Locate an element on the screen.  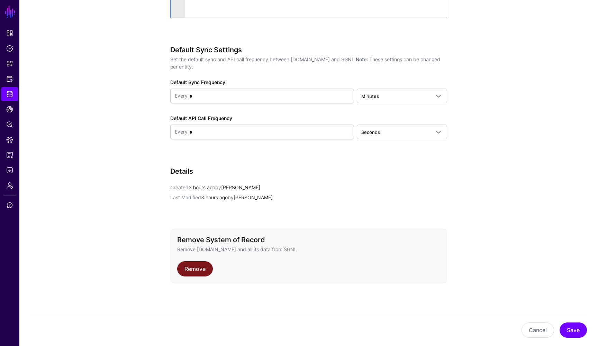
span: Policy Lens is located at coordinates (10, 125).